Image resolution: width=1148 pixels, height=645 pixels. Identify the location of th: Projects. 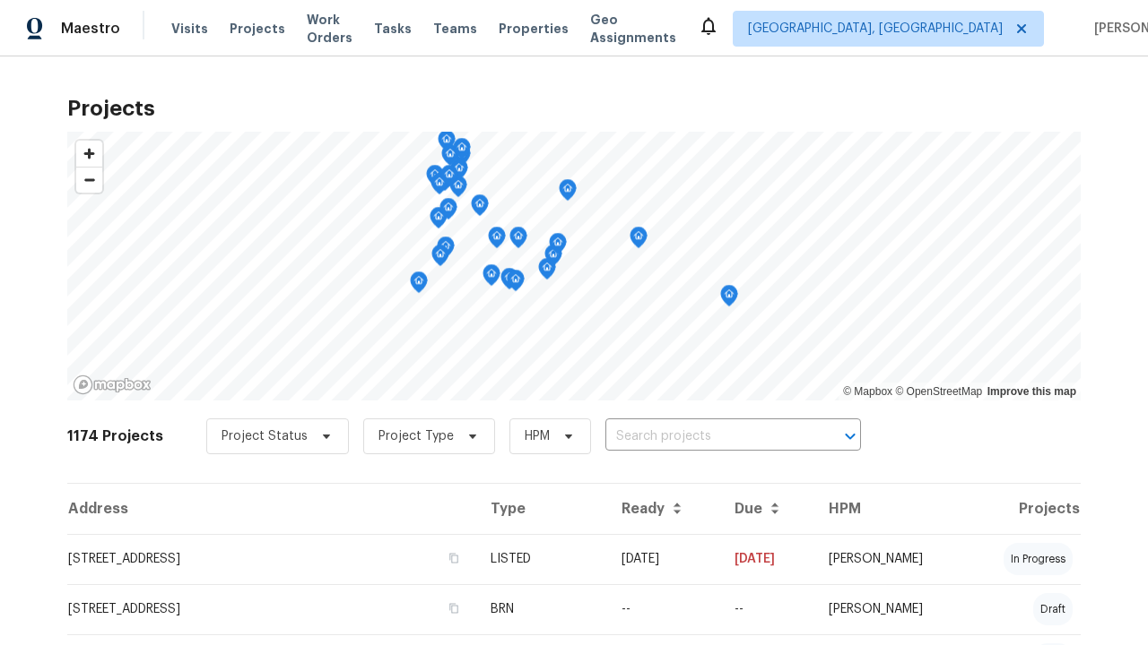
(1023, 509).